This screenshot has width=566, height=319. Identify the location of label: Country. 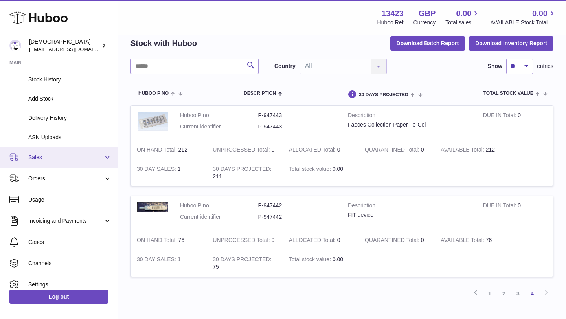
(285, 66).